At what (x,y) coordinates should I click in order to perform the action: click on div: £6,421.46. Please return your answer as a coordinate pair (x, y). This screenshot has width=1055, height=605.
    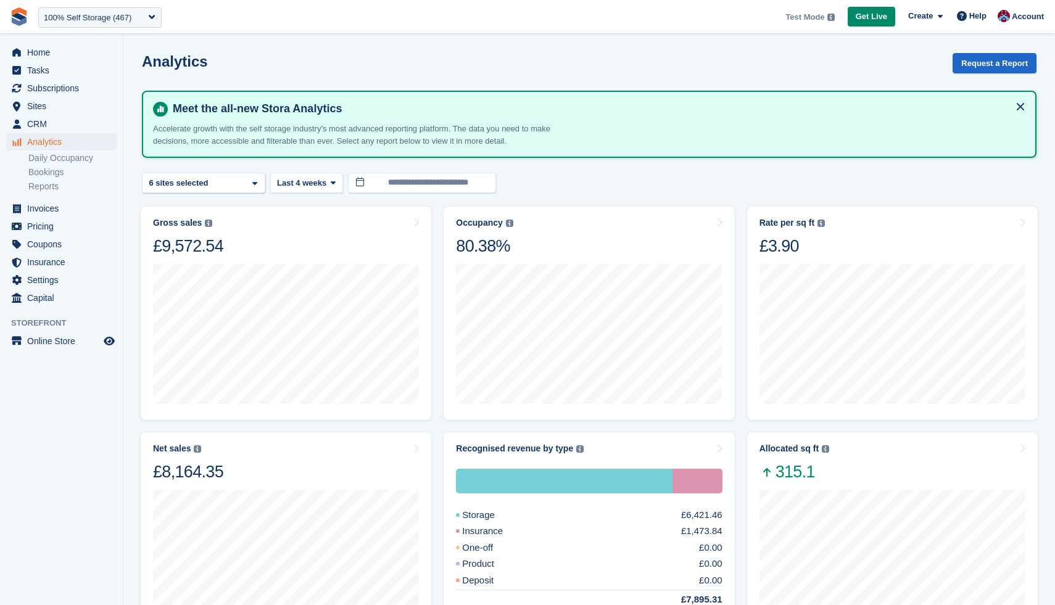
    Looking at the image, I should click on (701, 515).